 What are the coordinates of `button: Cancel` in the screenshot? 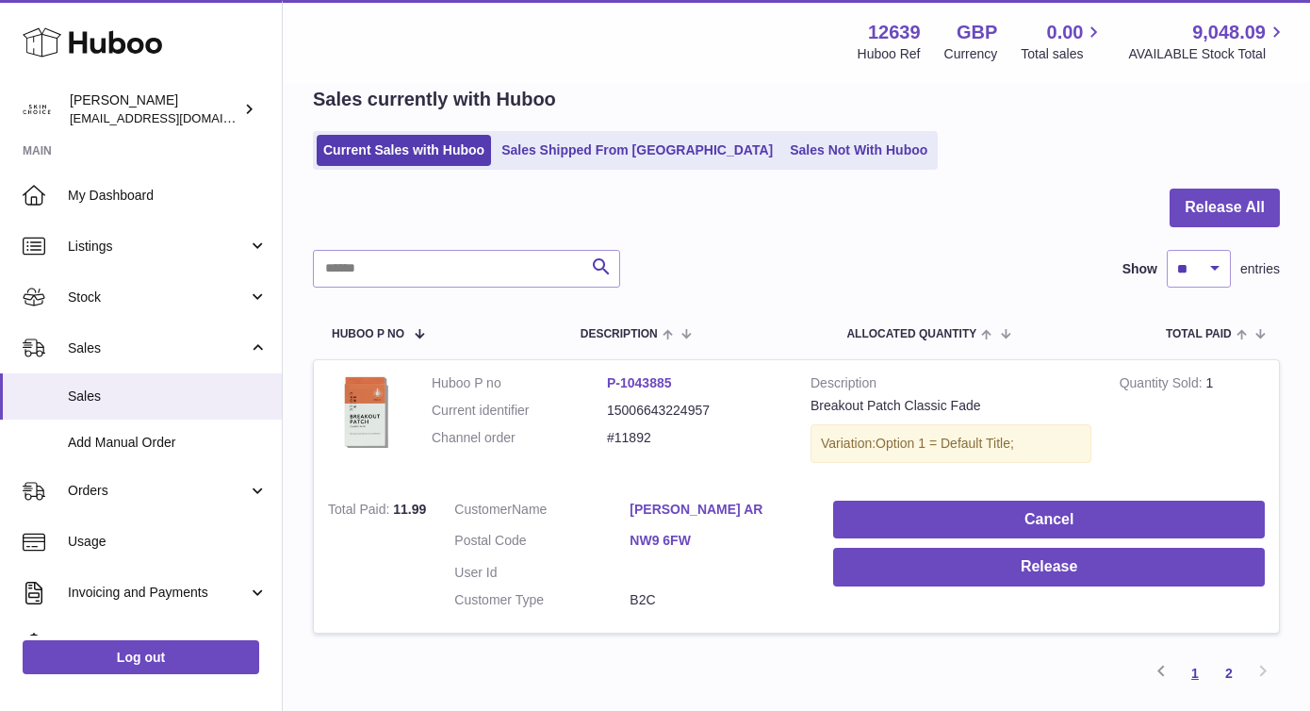 It's located at (1049, 519).